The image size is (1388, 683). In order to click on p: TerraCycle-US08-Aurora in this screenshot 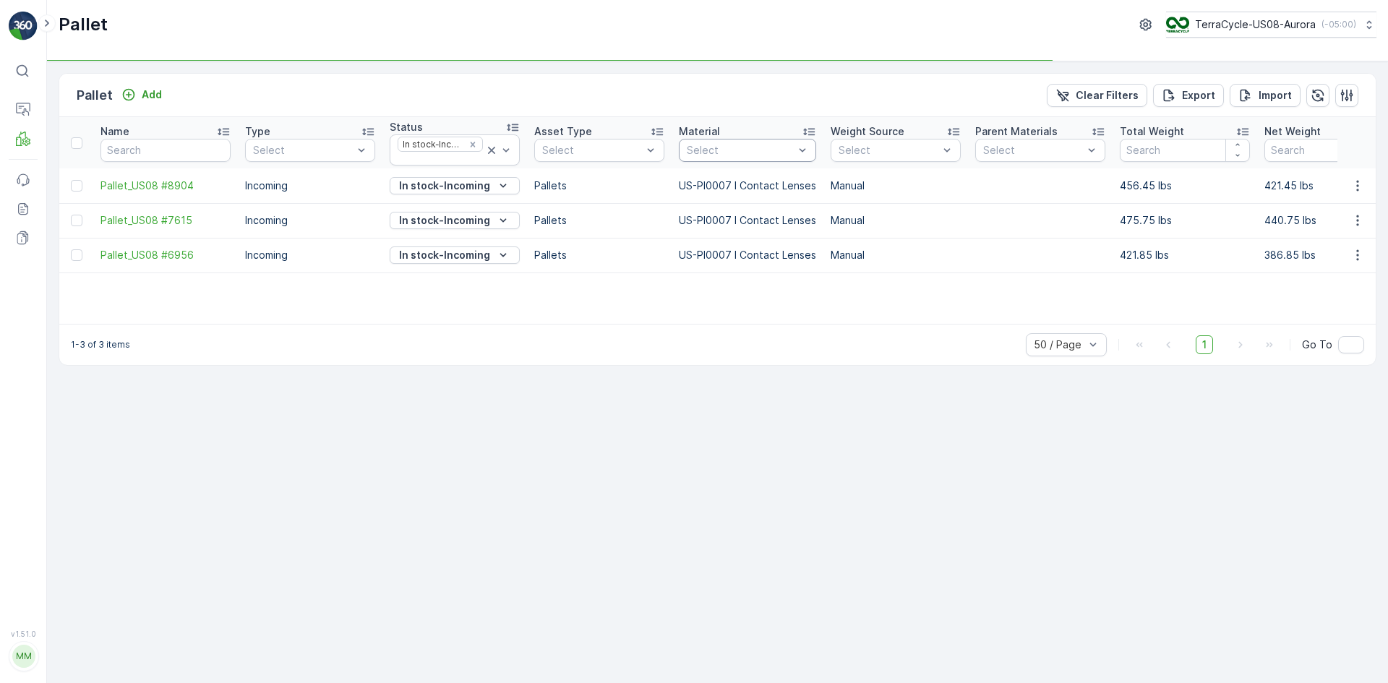, I will do `click(1255, 25)`.